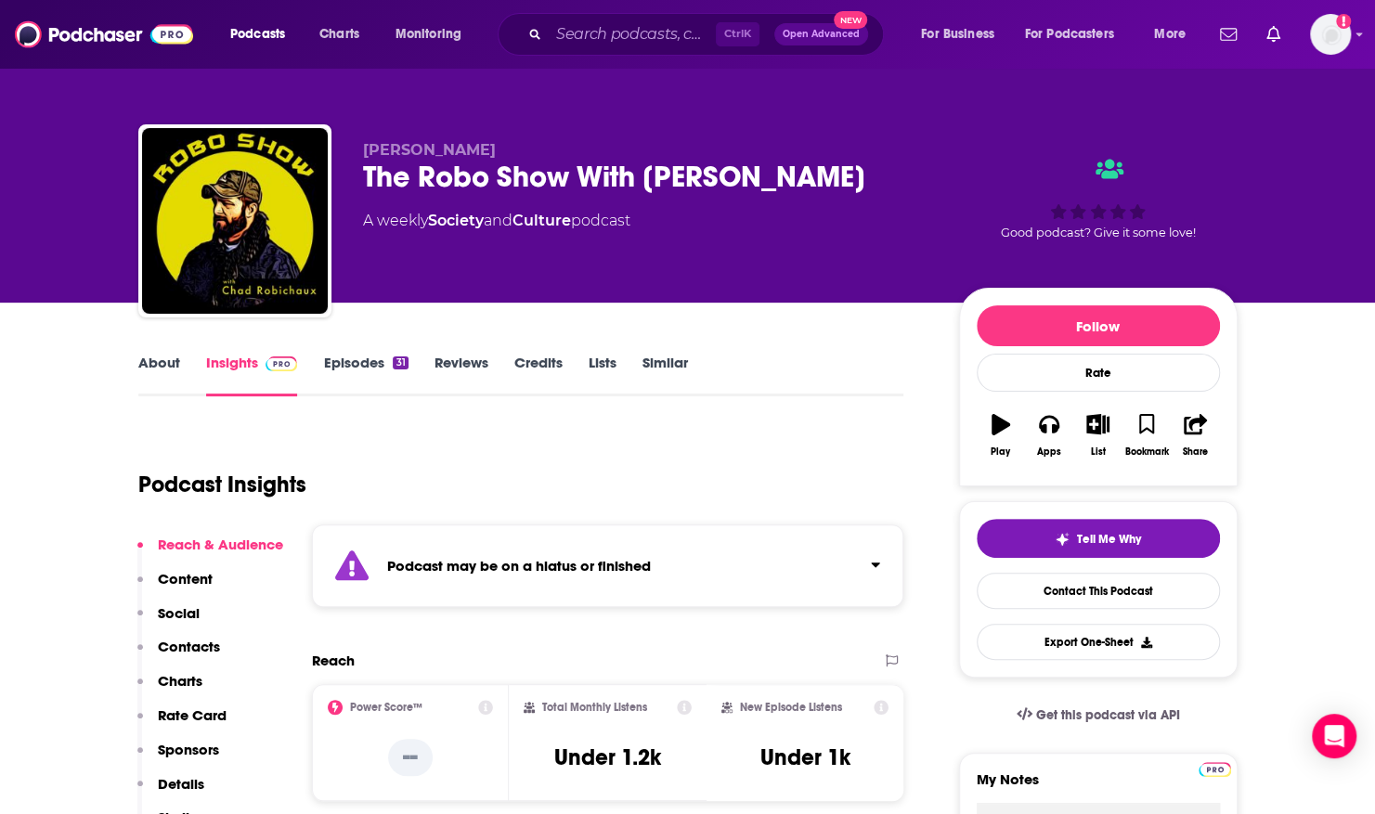  I want to click on p: Social, so click(178, 613).